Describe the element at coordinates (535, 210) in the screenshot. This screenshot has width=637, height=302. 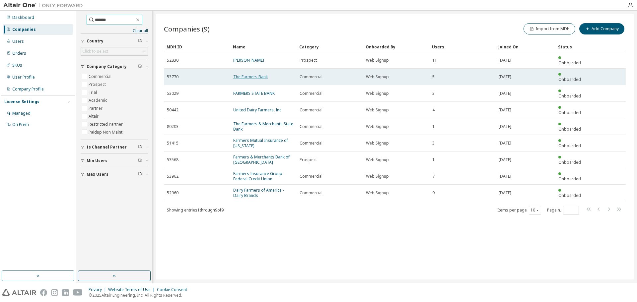
I see `button: 10` at that location.